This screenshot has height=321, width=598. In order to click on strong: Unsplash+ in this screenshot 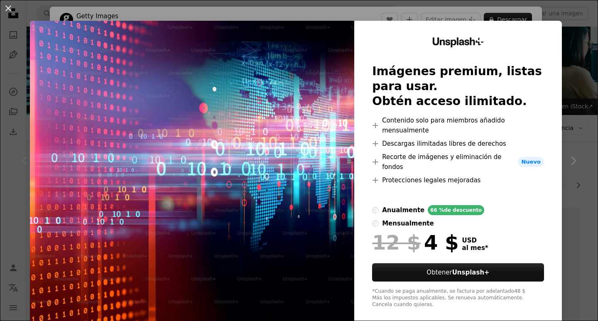, I will do `click(471, 272)`.